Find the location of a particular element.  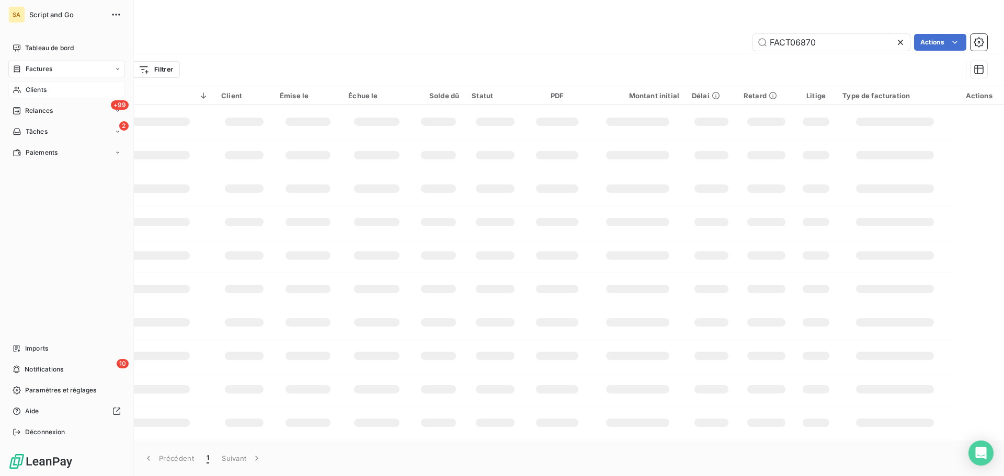

span: Tâches is located at coordinates (37, 132).